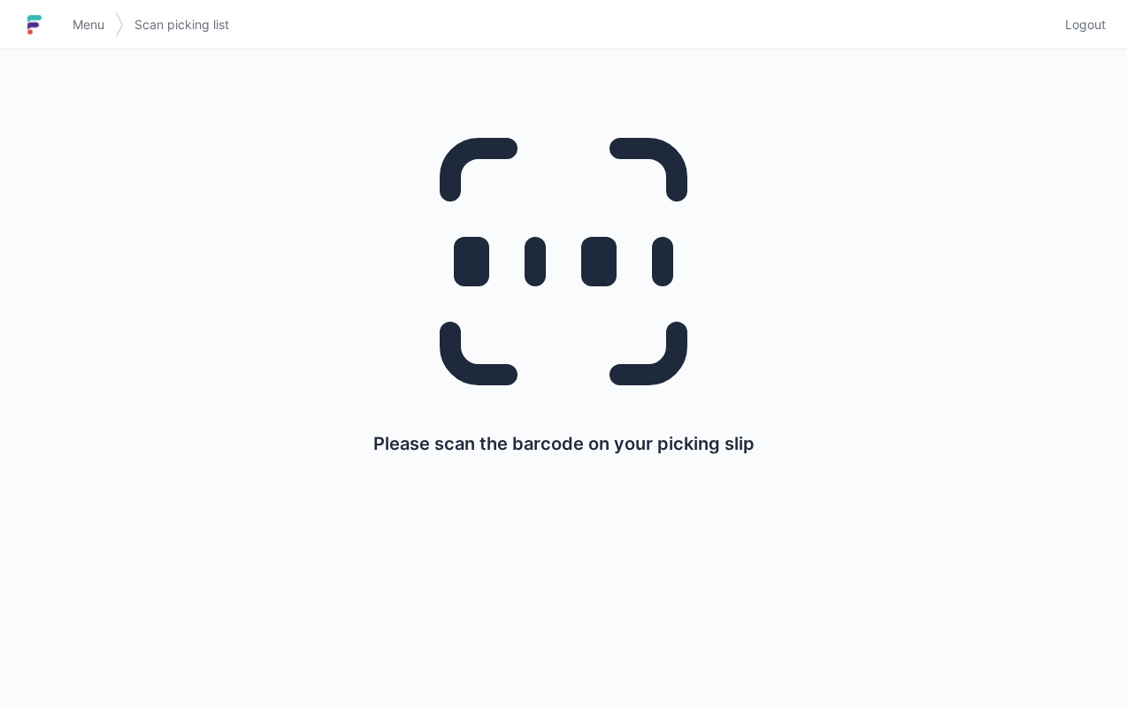  Describe the element at coordinates (1080, 25) in the screenshot. I see `a: Logout` at that location.